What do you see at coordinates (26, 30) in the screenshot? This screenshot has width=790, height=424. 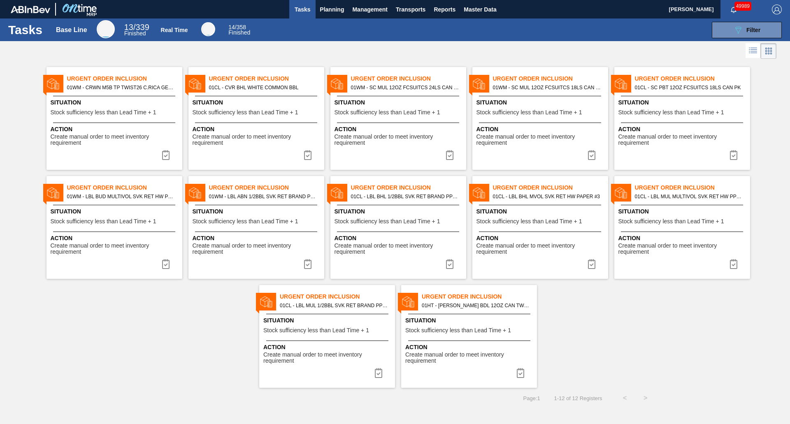 I see `h1: Tasks` at bounding box center [26, 30].